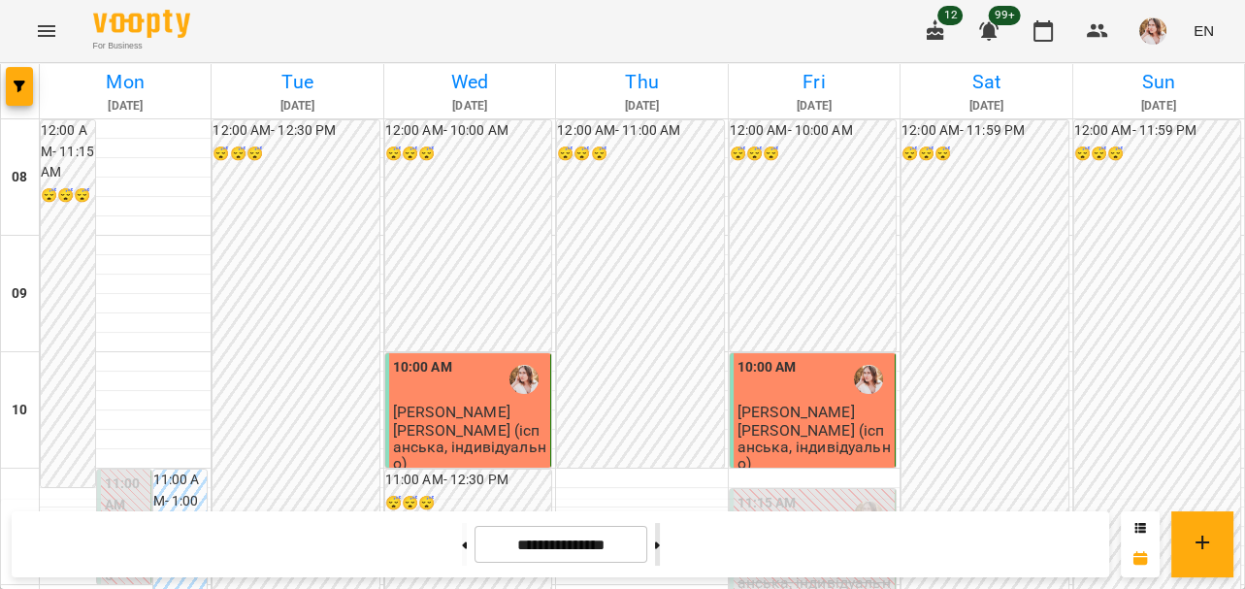  What do you see at coordinates (19, 411) in the screenshot?
I see `h6: 10` at bounding box center [19, 411].